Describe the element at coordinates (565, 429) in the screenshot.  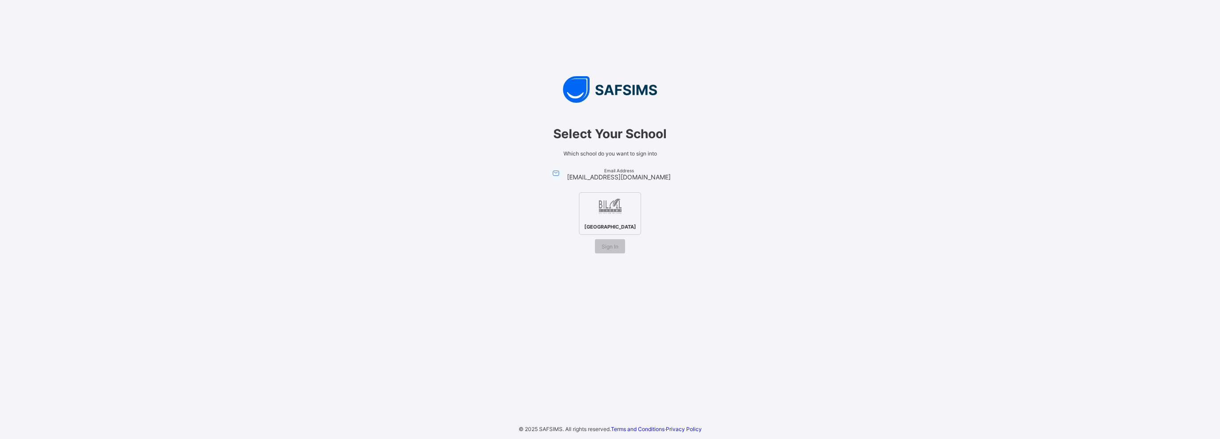
I see `span: © 2025 SAFSIMS. All rights reserved.` at that location.